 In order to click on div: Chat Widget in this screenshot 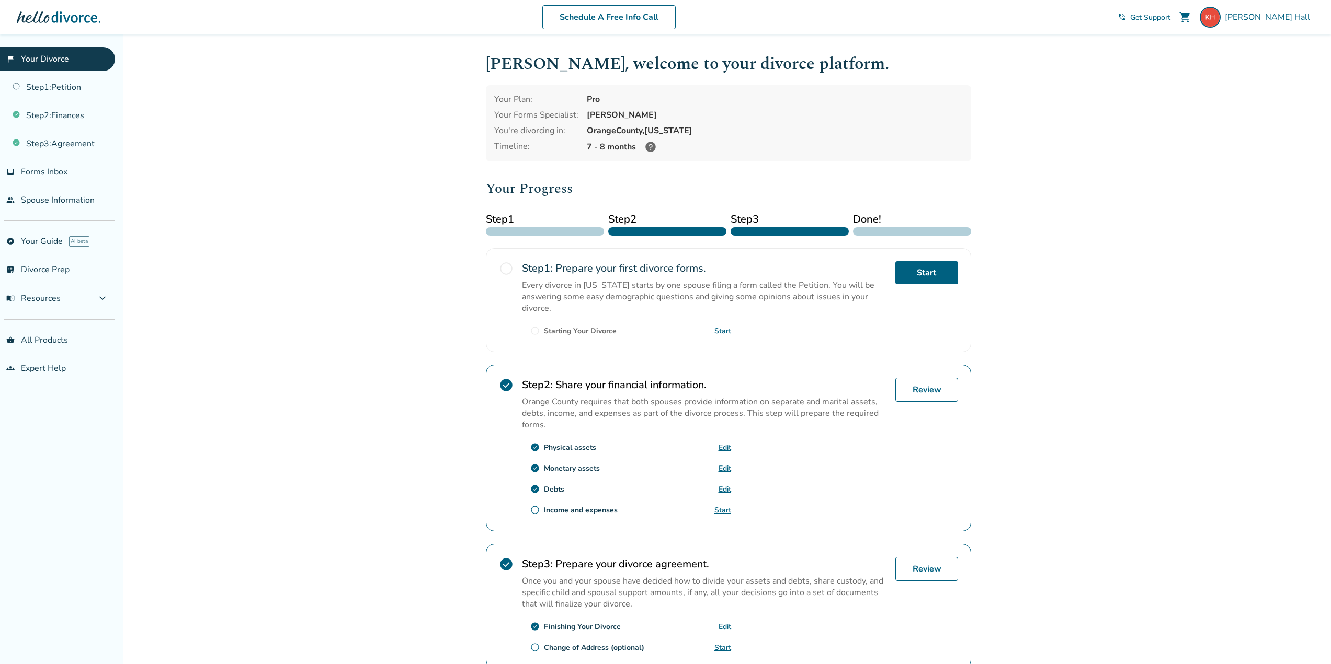, I will do `click(1304, 639)`.